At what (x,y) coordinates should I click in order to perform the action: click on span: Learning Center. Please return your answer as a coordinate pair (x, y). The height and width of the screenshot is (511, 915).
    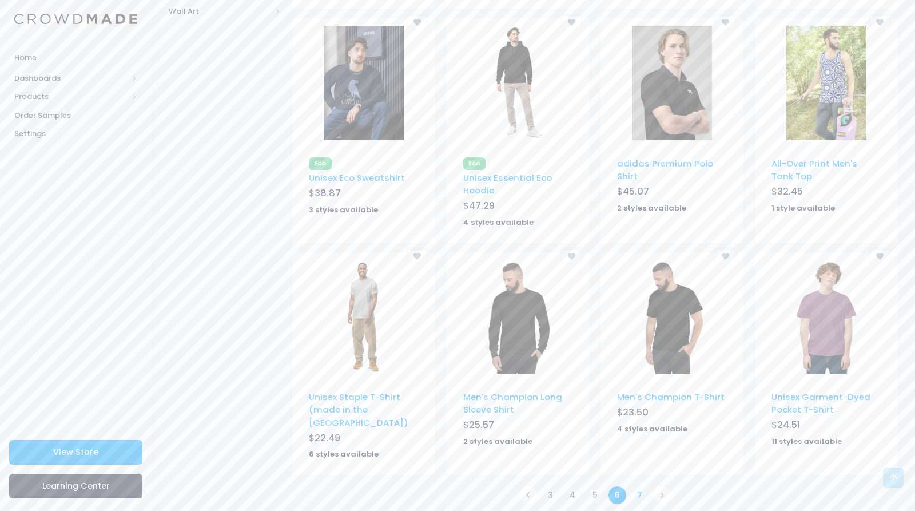
    Looking at the image, I should click on (76, 486).